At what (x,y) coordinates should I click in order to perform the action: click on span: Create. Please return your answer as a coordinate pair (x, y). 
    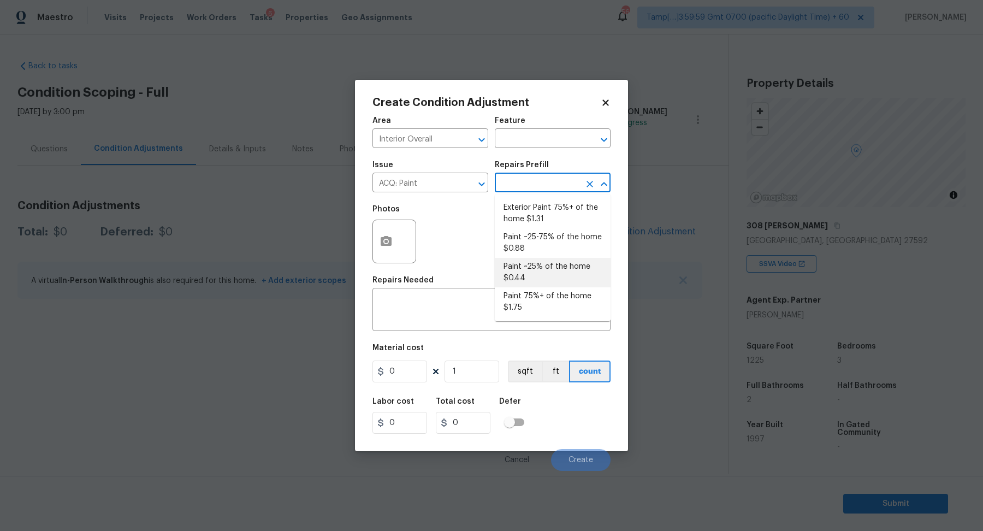
    Looking at the image, I should click on (581, 460).